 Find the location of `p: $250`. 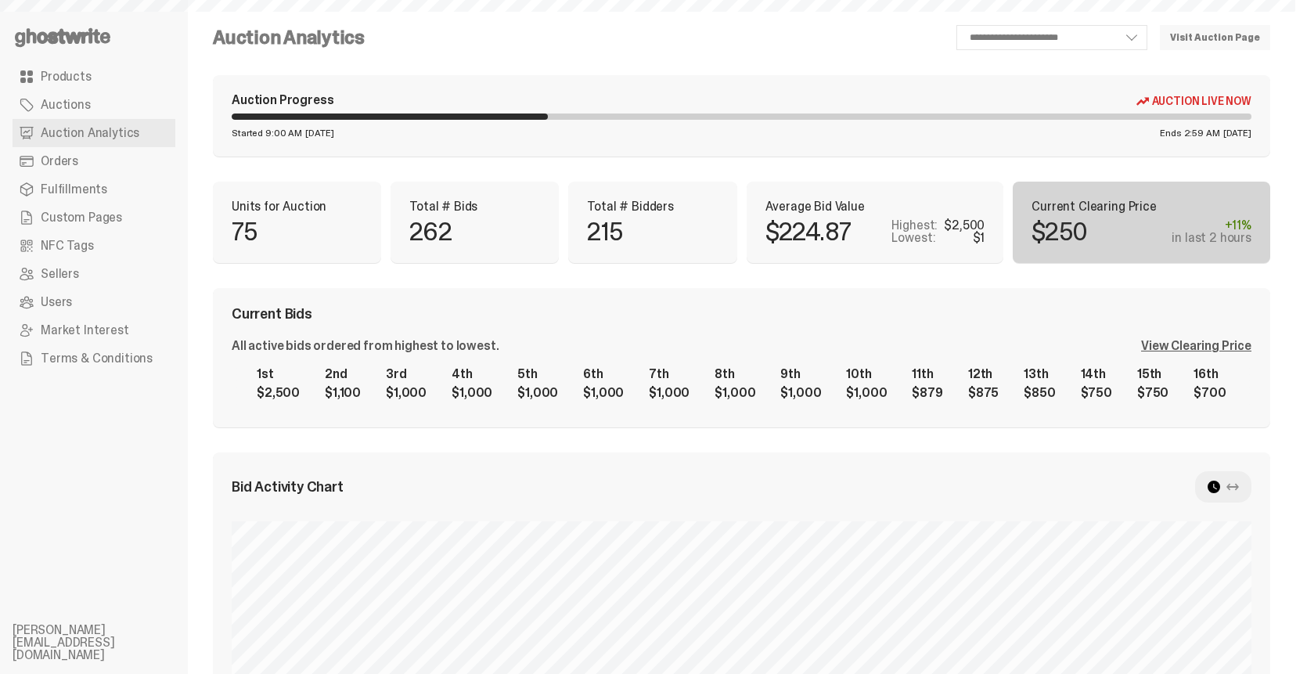

p: $250 is located at coordinates (1059, 232).